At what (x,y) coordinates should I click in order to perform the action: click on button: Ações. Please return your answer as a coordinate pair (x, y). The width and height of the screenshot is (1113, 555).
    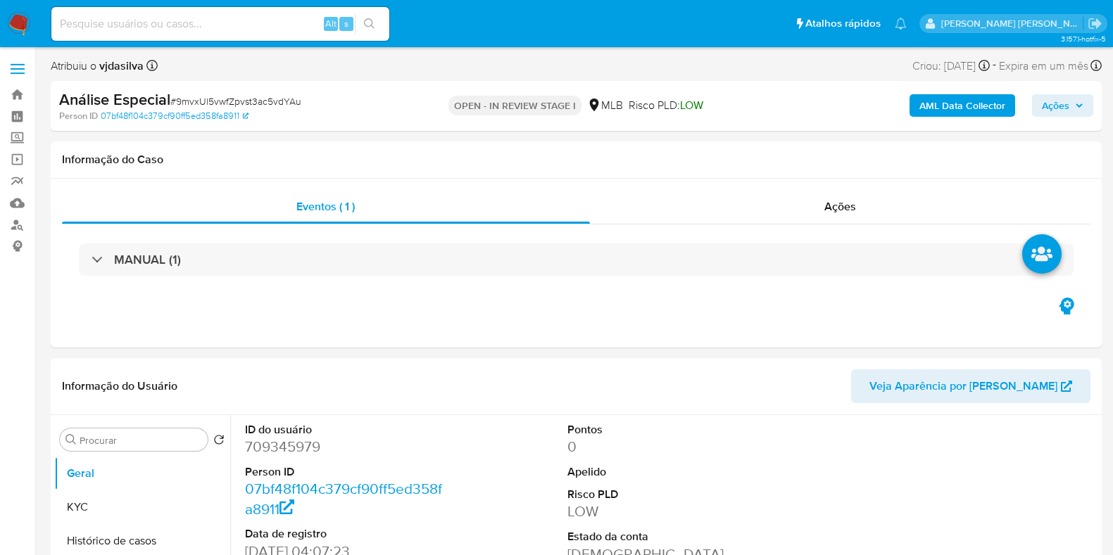
    Looking at the image, I should click on (1062, 106).